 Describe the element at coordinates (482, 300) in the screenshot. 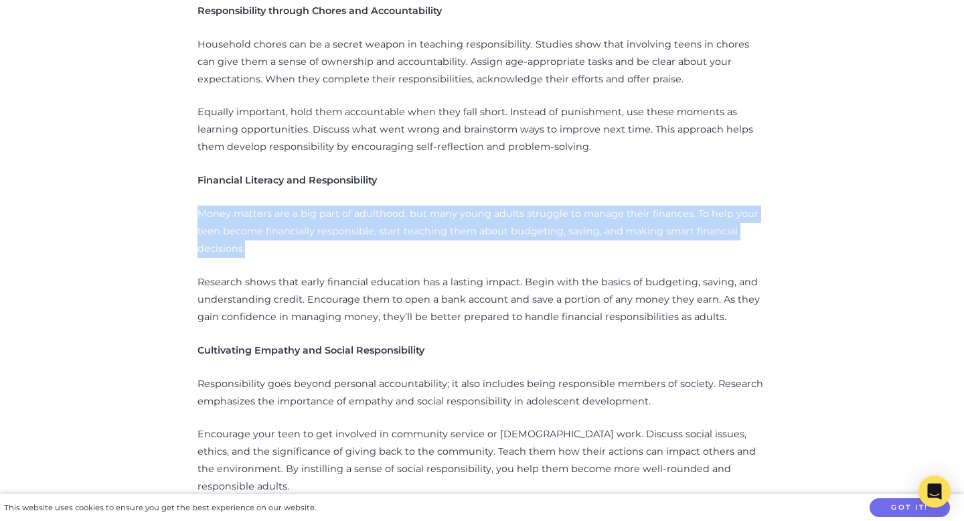

I see `p: Research shows that early financial education has a lasting impact. Begin with the basics of budg...` at that location.